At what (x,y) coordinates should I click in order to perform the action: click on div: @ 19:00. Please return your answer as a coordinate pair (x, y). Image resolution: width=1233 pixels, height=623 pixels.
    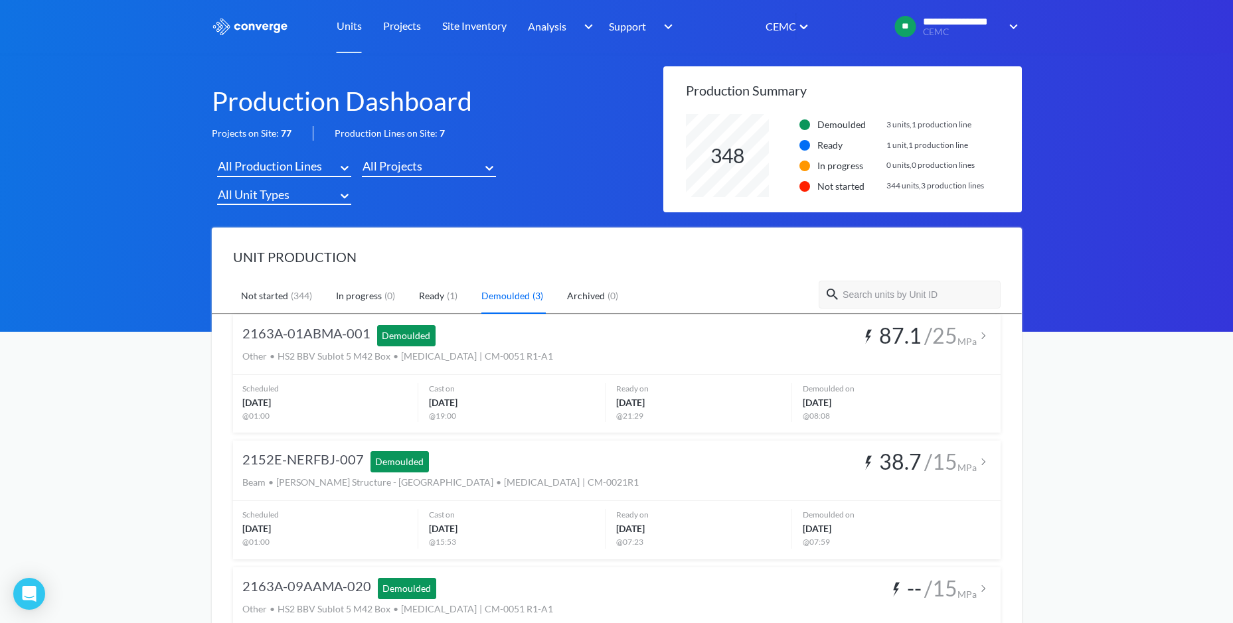
    Looking at the image, I should click on (516, 416).